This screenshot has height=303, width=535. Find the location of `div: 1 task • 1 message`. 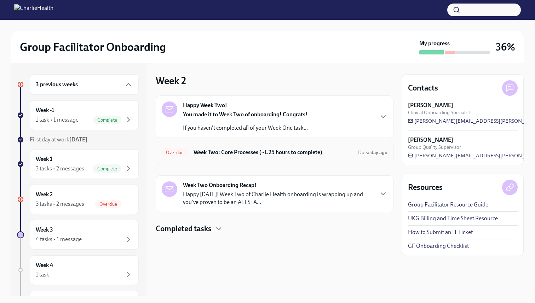

div: 1 task • 1 message is located at coordinates (57, 120).